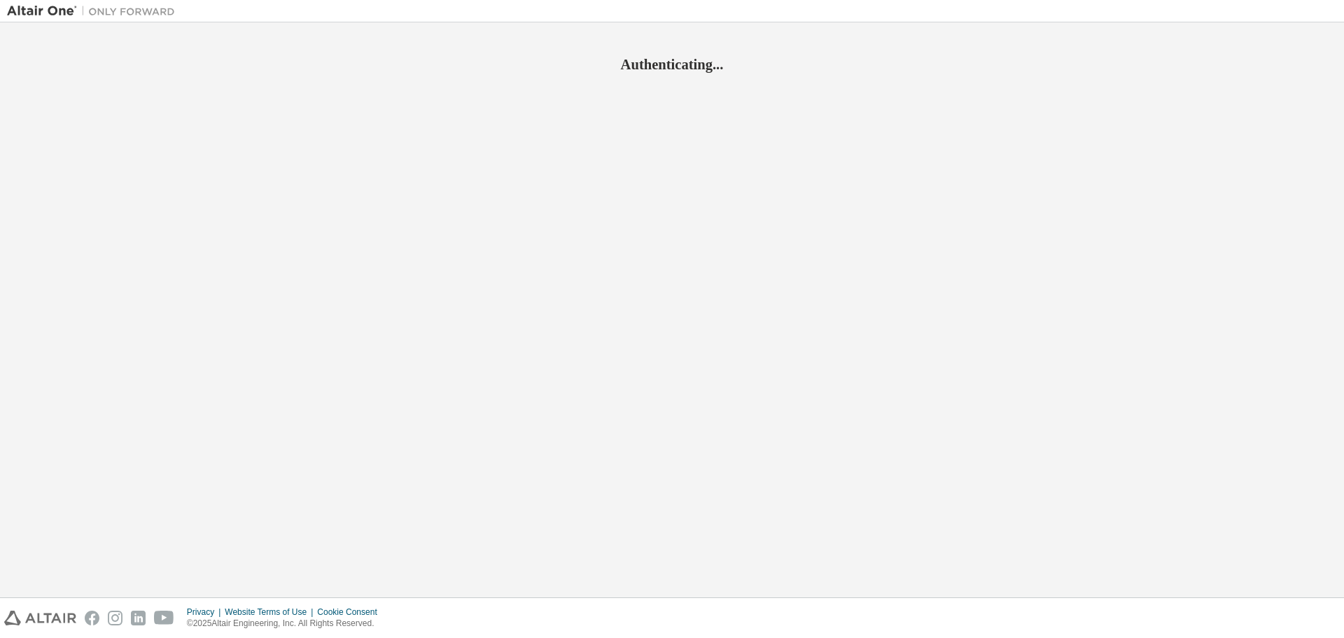 Image resolution: width=1344 pixels, height=638 pixels. I want to click on img: Altair One, so click(95, 11).